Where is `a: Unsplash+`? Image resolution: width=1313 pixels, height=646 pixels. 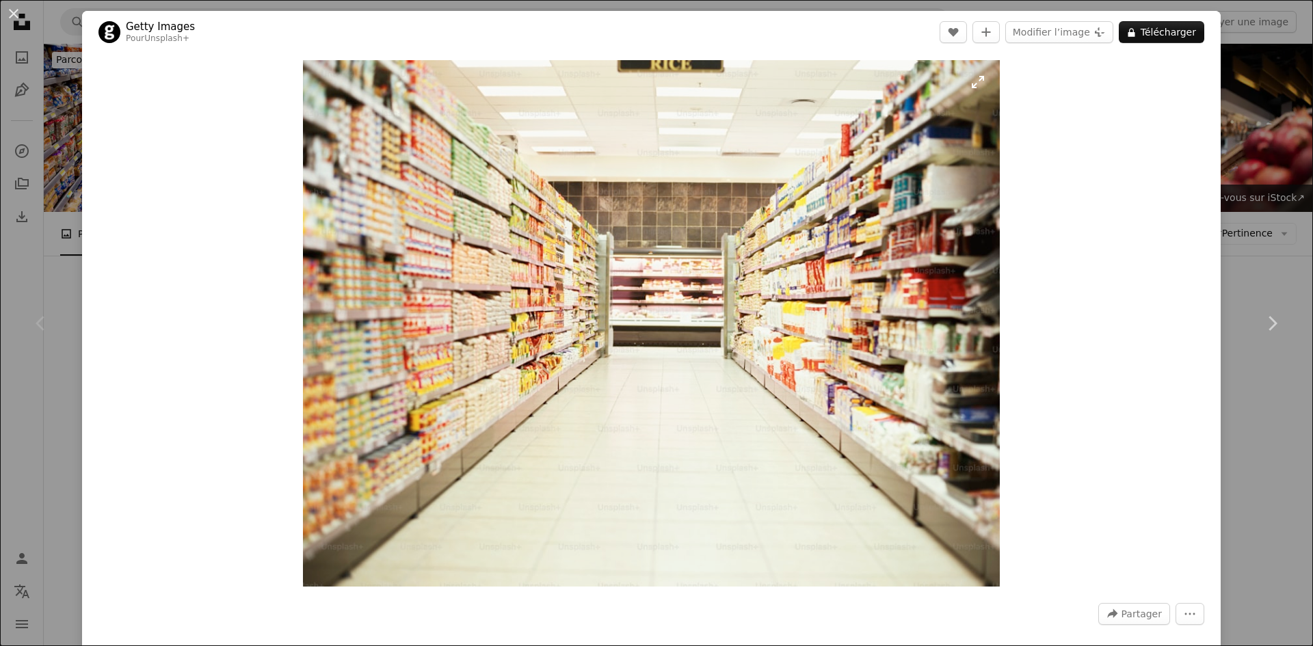 a: Unsplash+ is located at coordinates (167, 38).